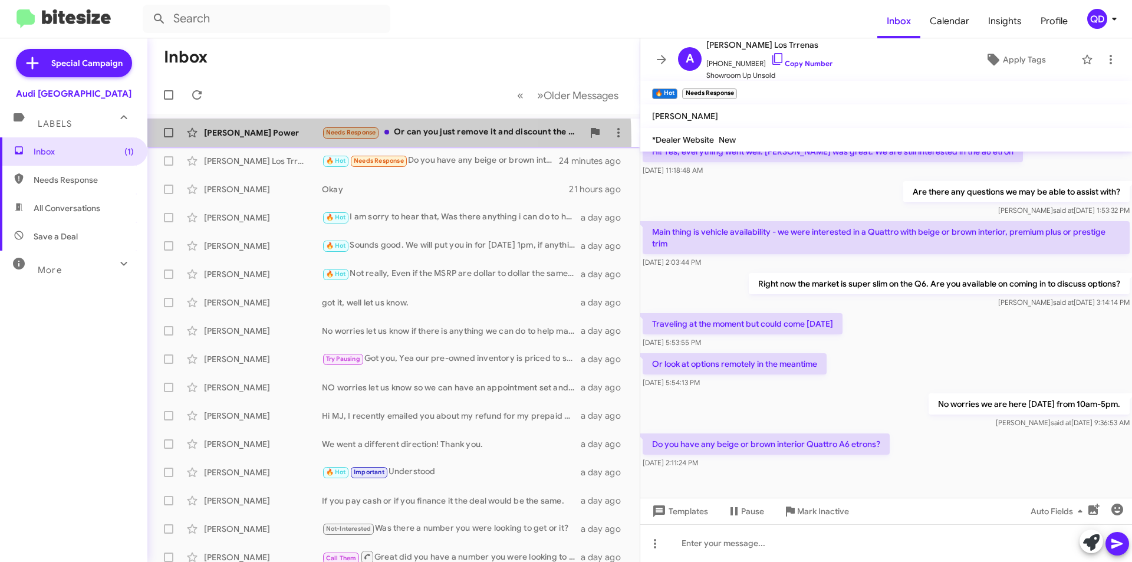 The width and height of the screenshot is (1132, 562). Describe the element at coordinates (1054, 21) in the screenshot. I see `span: Profile` at that location.